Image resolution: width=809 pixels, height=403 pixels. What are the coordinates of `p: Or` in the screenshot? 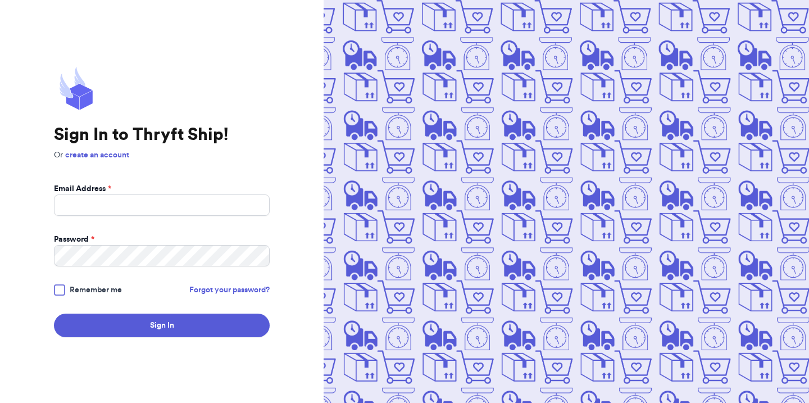 It's located at (162, 155).